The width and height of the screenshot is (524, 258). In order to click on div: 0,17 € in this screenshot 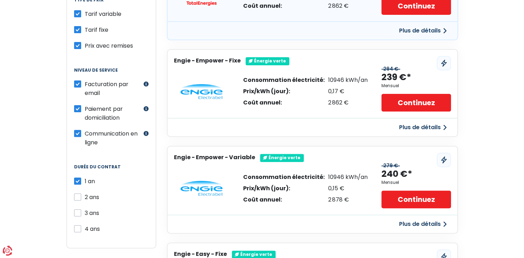, I will do `click(348, 91)`.